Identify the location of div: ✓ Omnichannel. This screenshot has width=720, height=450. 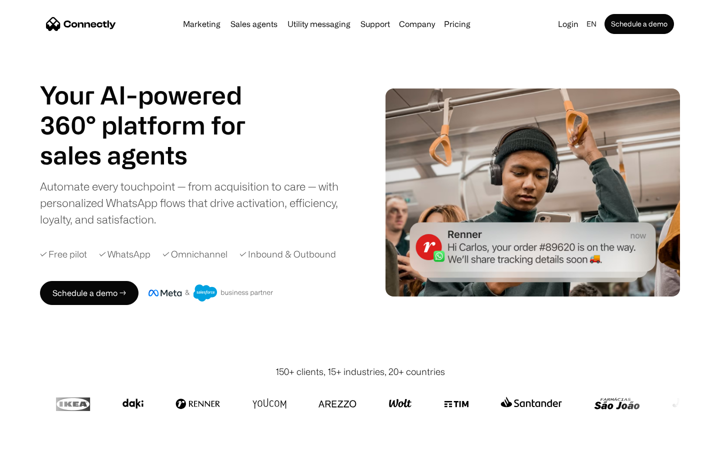
(195, 254).